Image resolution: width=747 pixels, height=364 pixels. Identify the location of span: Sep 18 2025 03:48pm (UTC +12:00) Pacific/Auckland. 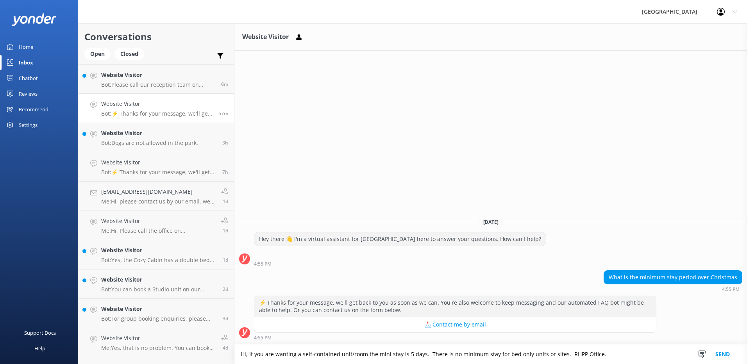
(225, 318).